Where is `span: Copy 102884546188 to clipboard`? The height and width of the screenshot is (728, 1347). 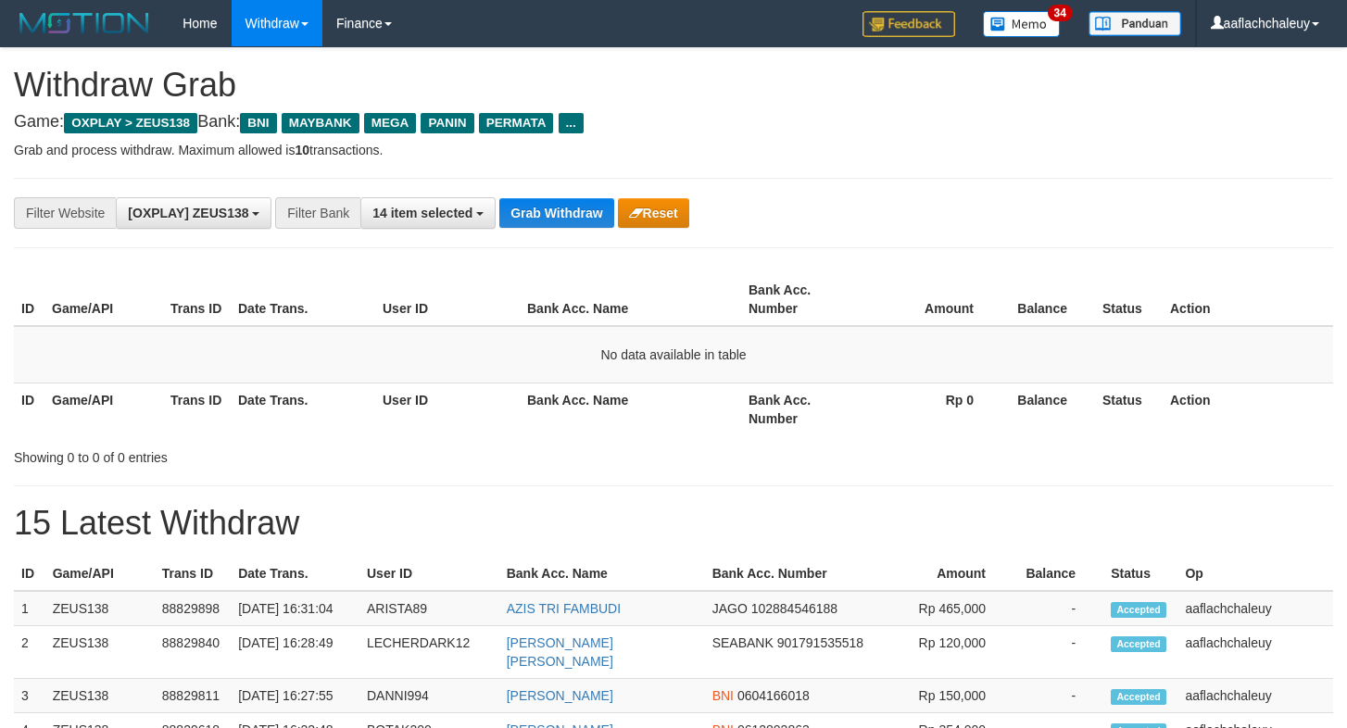 span: Copy 102884546188 to clipboard is located at coordinates (794, 609).